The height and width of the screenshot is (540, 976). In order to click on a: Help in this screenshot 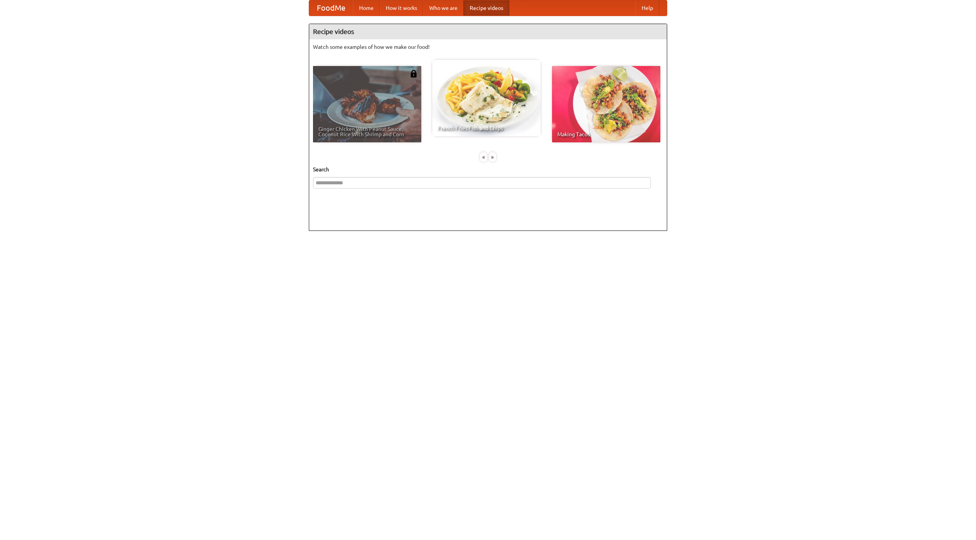, I will do `click(647, 8)`.